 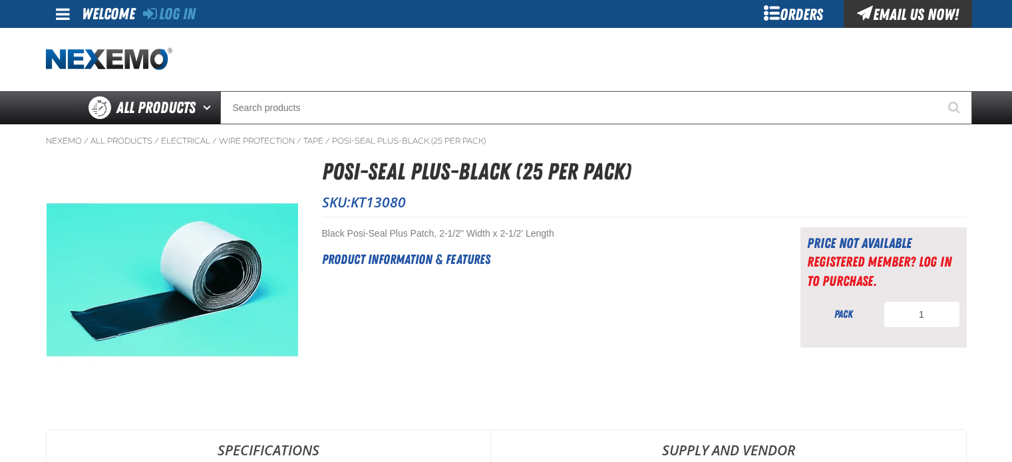 What do you see at coordinates (879, 271) in the screenshot?
I see `a: Registered Member? Log In to purchase.` at bounding box center [879, 271].